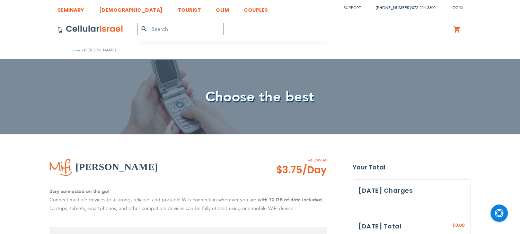 The image size is (520, 234). What do you see at coordinates (424, 8) in the screenshot?
I see `a: 072-224-3300` at bounding box center [424, 8].